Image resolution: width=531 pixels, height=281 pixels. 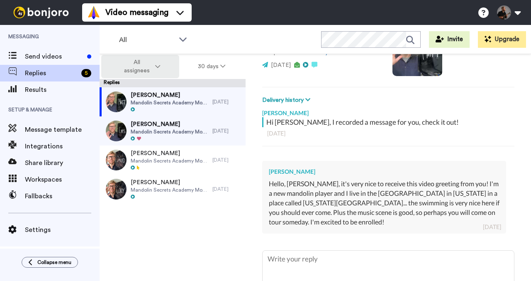 What do you see at coordinates (147, 40) in the screenshot?
I see `span: All` at bounding box center [147, 40].